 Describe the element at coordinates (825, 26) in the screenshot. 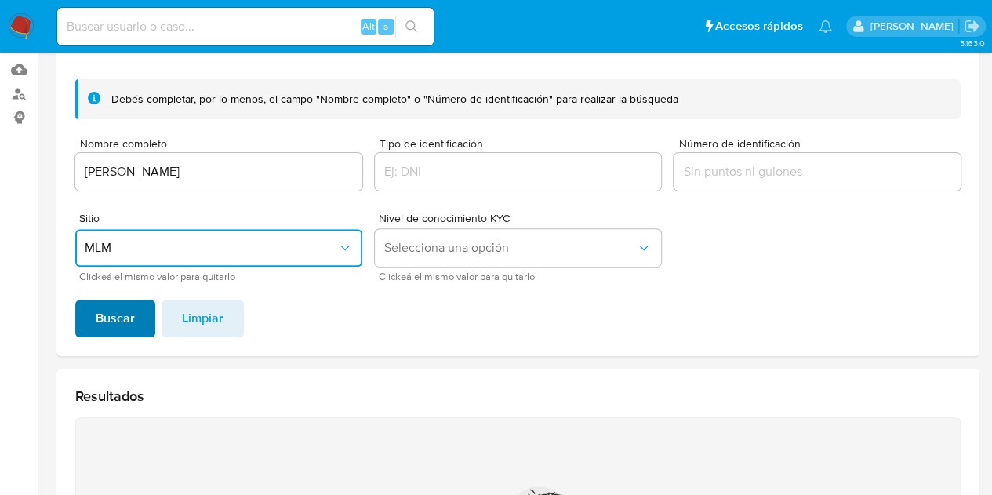

I see `a: Notificaciones` at that location.